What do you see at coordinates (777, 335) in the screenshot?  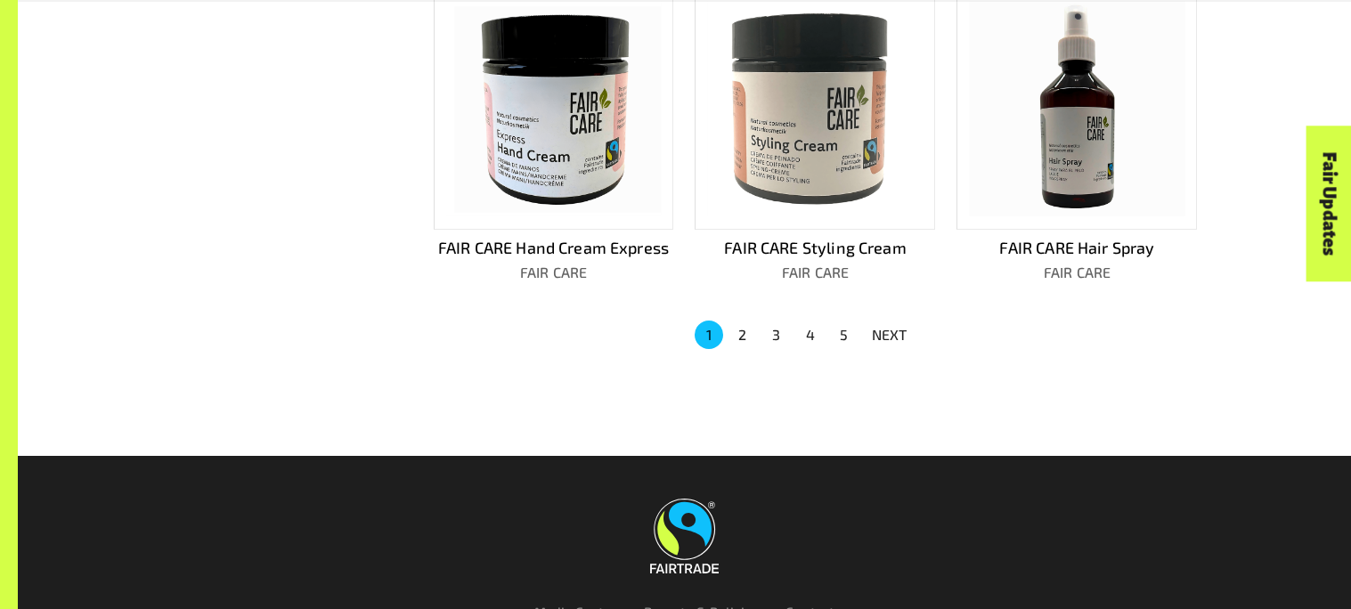 I see `button: Go to page 3` at bounding box center [777, 335].